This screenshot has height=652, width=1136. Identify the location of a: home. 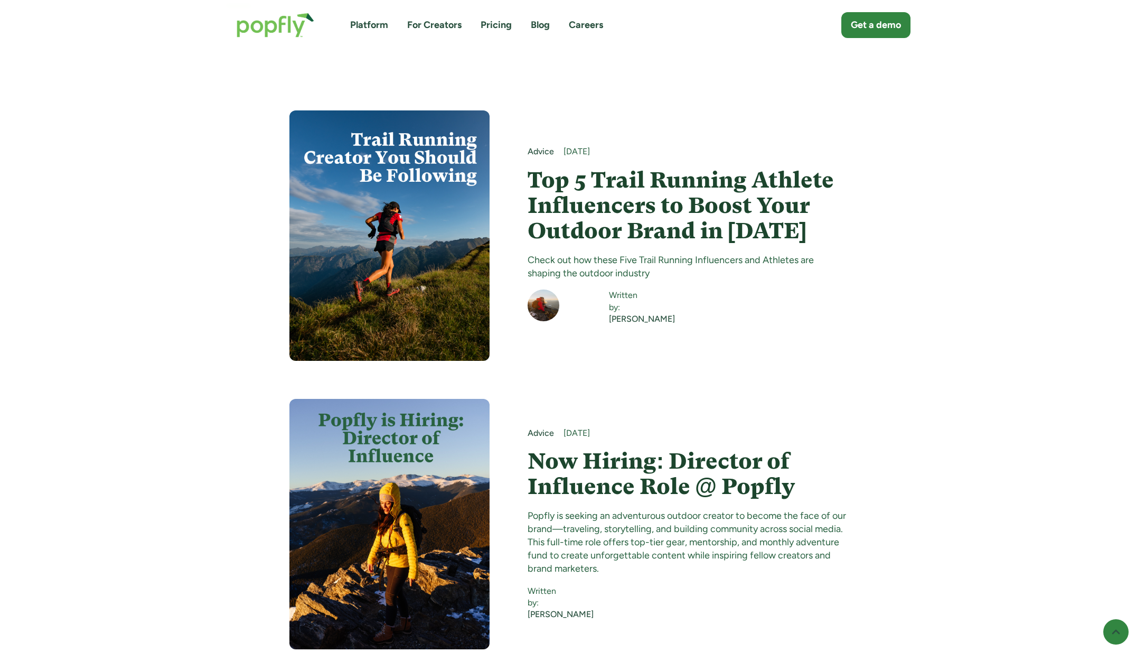
(275, 25).